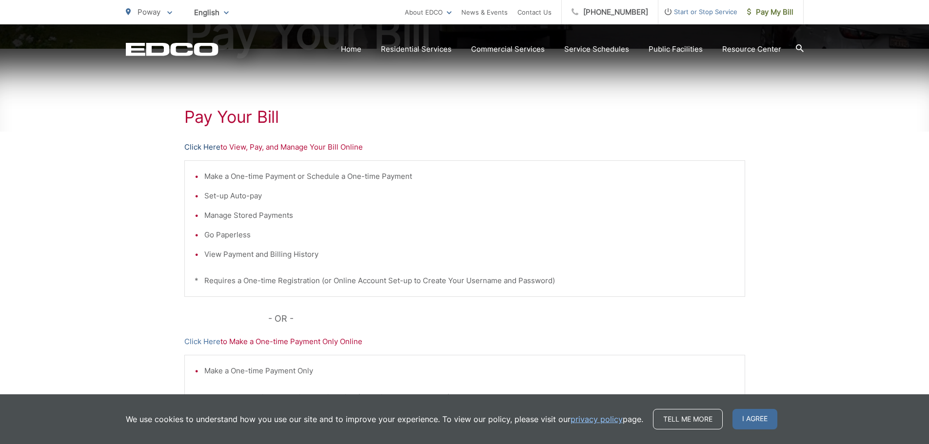 The width and height of the screenshot is (929, 444). I want to click on p: We use cookies to understand how you use our site and to improve your experience. To view our pol..., so click(384, 420).